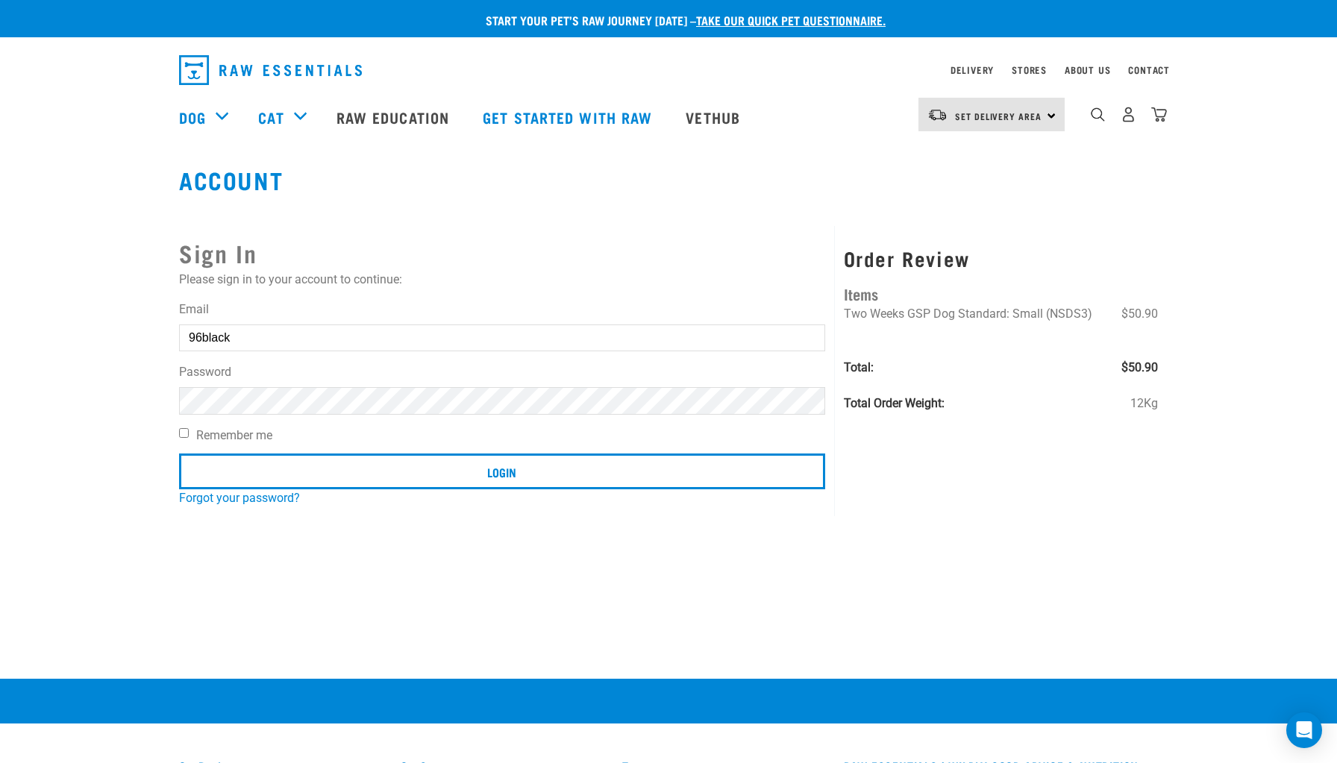  Describe the element at coordinates (395, 117) in the screenshot. I see `a: Raw Education` at that location.